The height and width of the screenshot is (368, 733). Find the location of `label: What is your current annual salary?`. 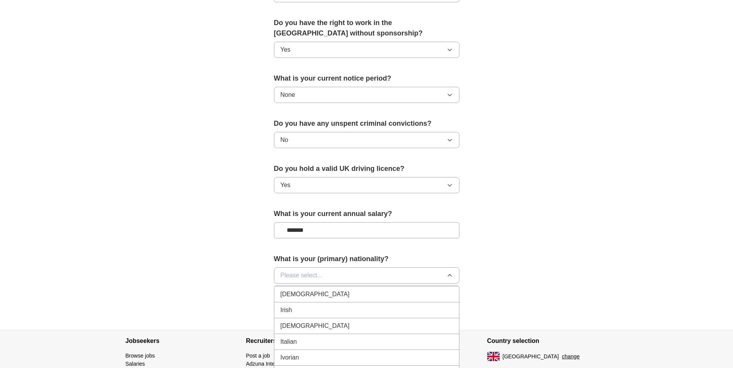

label: What is your current annual salary? is located at coordinates (366, 214).